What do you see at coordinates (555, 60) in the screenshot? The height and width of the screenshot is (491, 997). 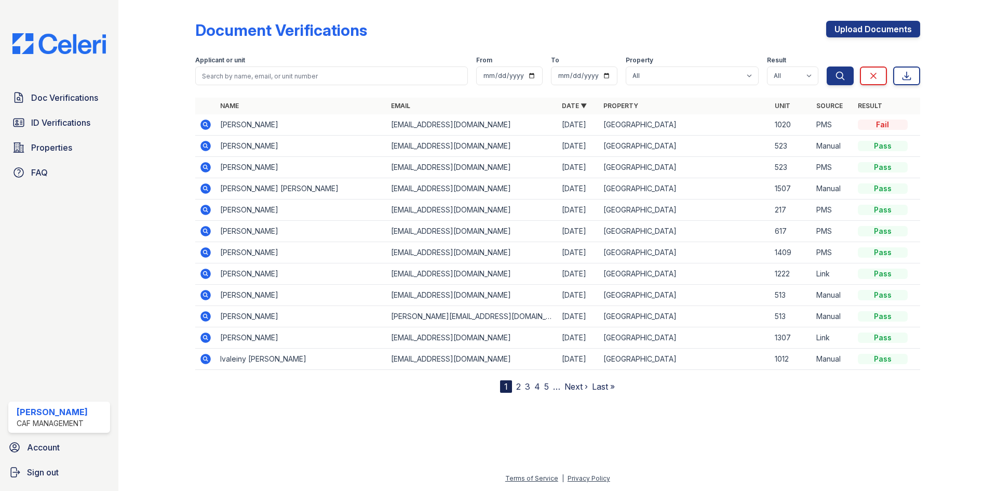 I see `label: To` at bounding box center [555, 60].